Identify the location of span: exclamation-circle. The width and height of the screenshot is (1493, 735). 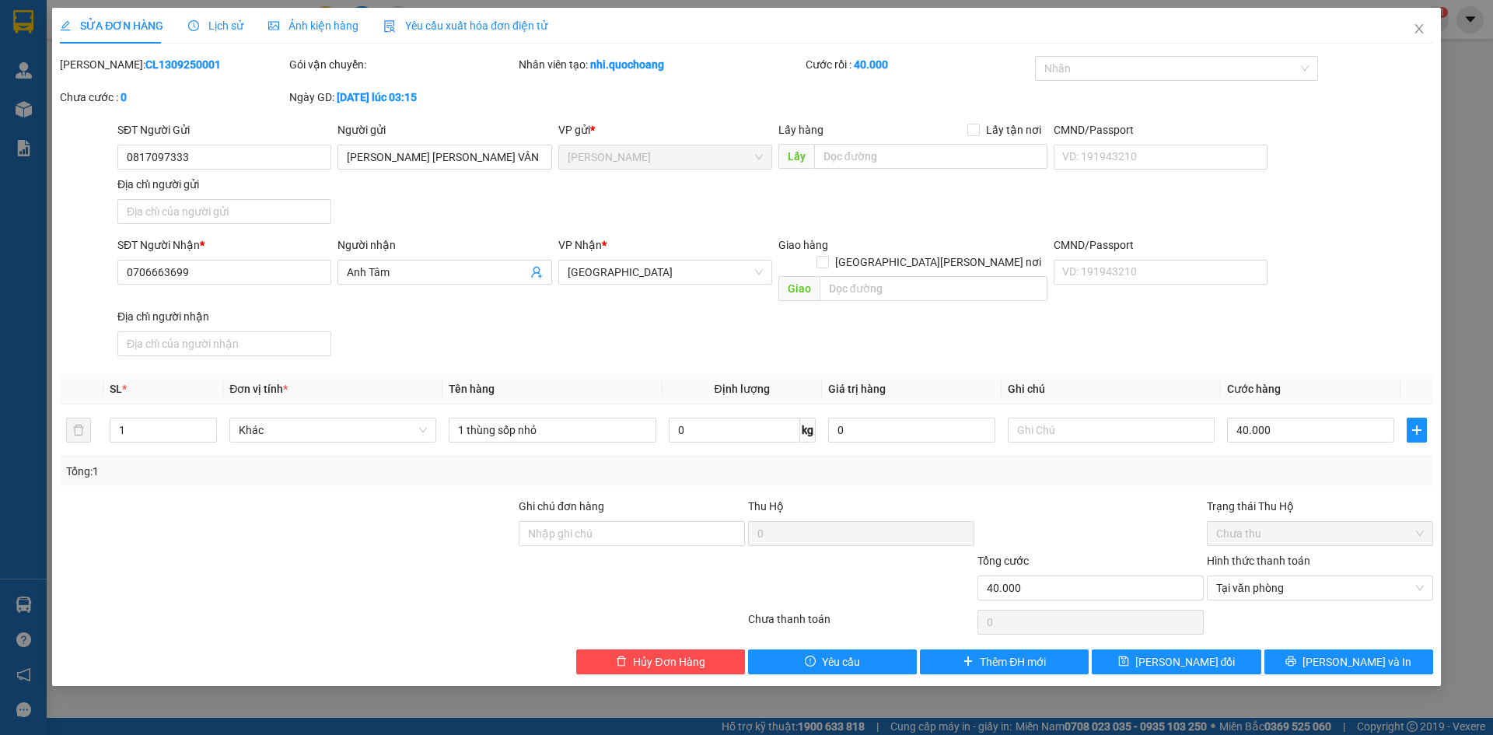
(810, 662).